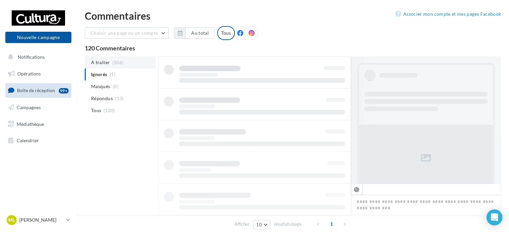 This screenshot has height=232, width=509. I want to click on a: Calendrier, so click(38, 140).